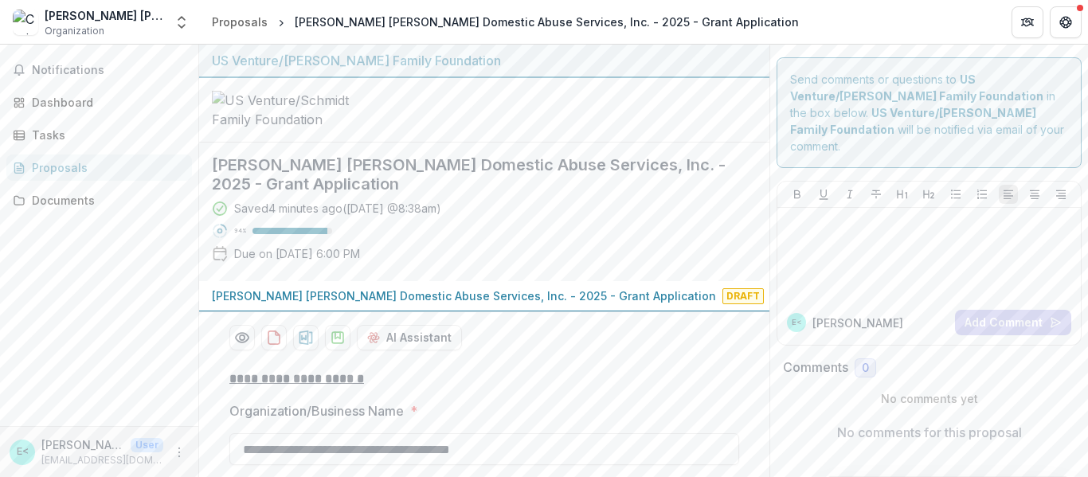 Image resolution: width=1088 pixels, height=477 pixels. I want to click on button: Heading 1, so click(903, 194).